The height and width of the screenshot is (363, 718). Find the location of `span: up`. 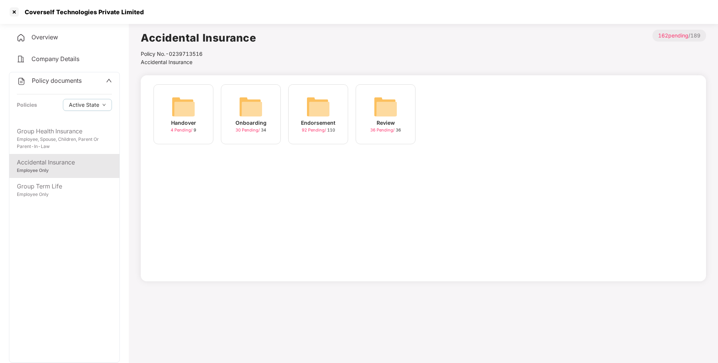

span: up is located at coordinates (109, 80).